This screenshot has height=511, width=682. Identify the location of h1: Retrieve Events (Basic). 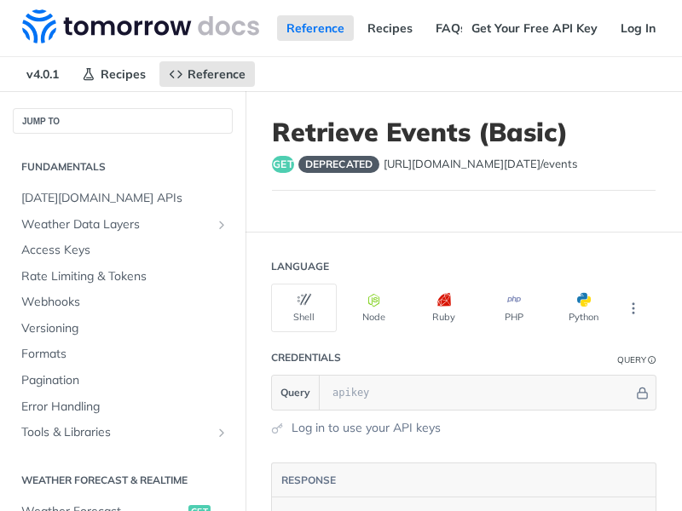
(464, 132).